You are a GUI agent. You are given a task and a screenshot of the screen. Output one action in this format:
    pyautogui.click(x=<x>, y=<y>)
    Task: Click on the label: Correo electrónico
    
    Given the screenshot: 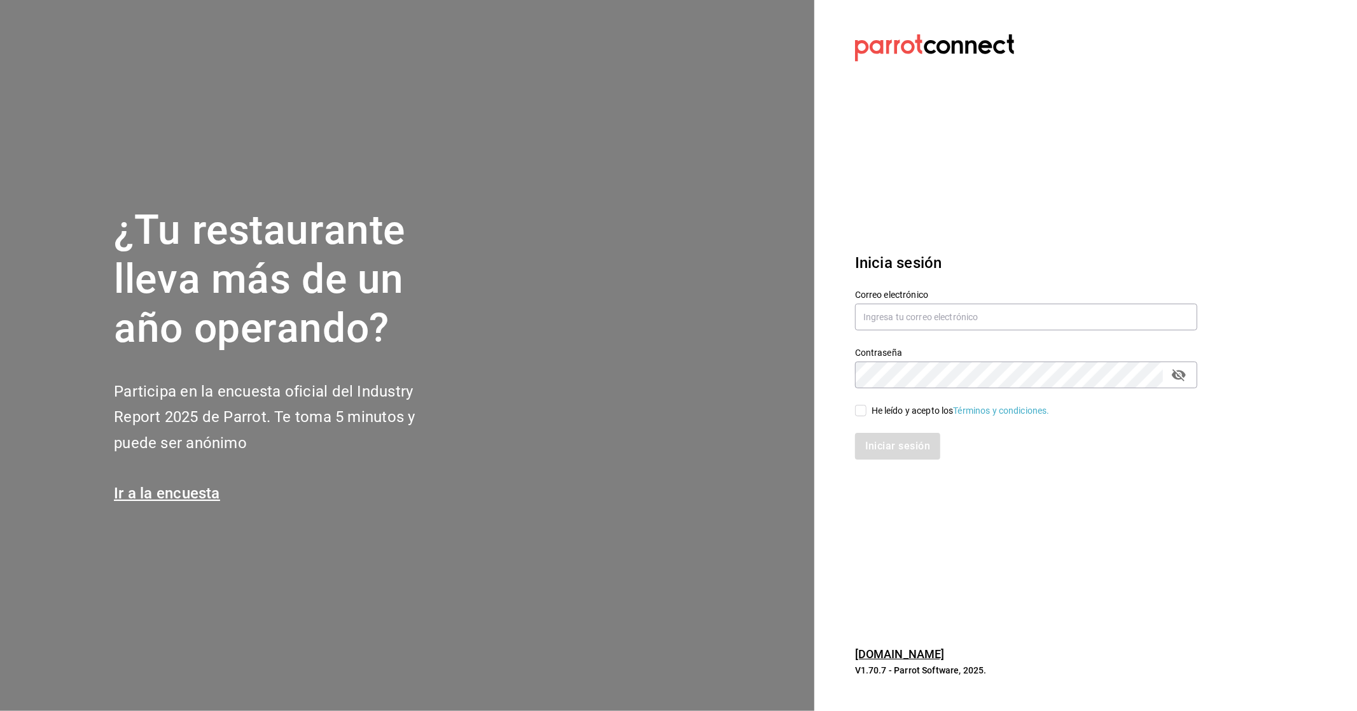 What is the action you would take?
    pyautogui.click(x=1026, y=295)
    